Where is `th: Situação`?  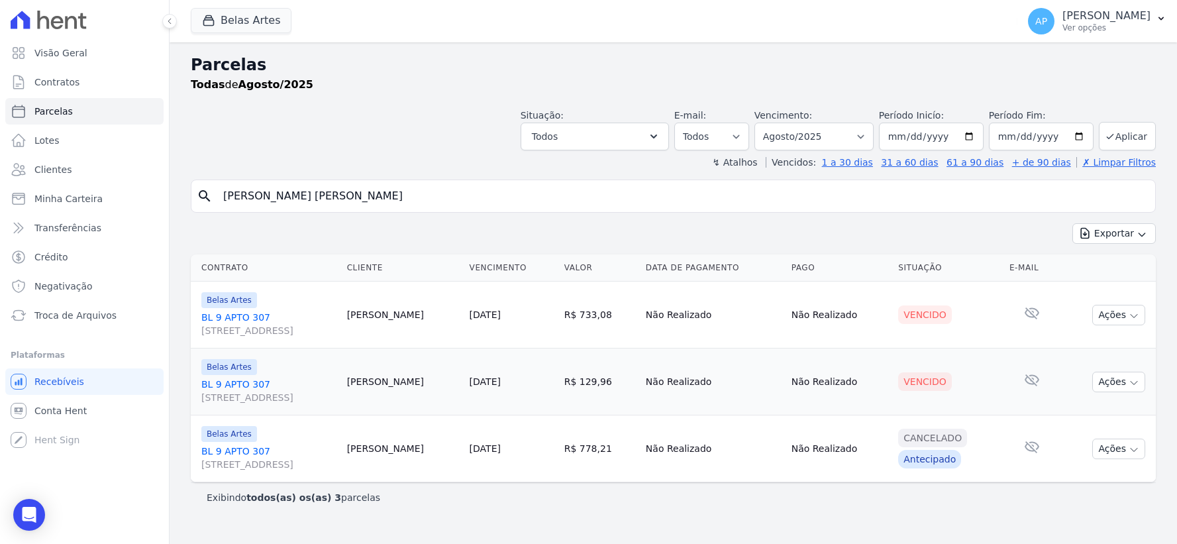
th: Situação is located at coordinates (949, 268).